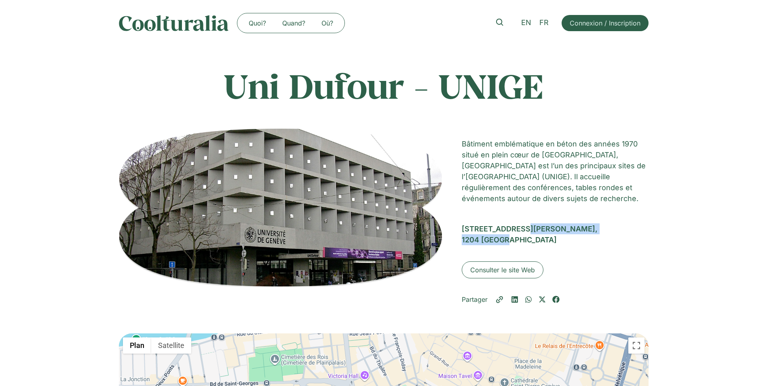  What do you see at coordinates (502, 270) in the screenshot?
I see `span: Consulter le site Web` at bounding box center [502, 270].